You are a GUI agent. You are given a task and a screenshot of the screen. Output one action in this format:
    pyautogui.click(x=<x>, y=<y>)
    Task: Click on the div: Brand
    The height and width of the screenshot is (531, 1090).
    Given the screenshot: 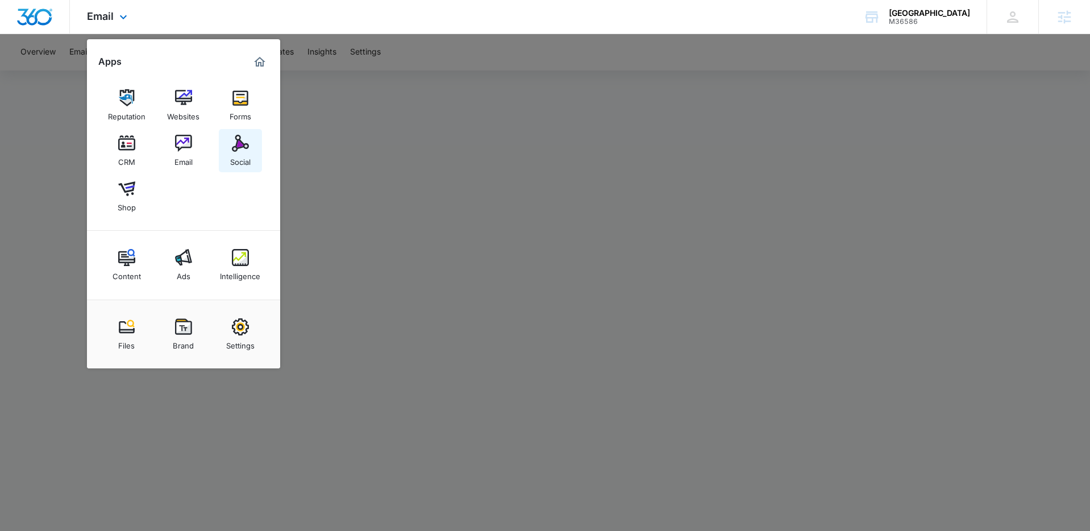 What is the action you would take?
    pyautogui.click(x=183, y=343)
    